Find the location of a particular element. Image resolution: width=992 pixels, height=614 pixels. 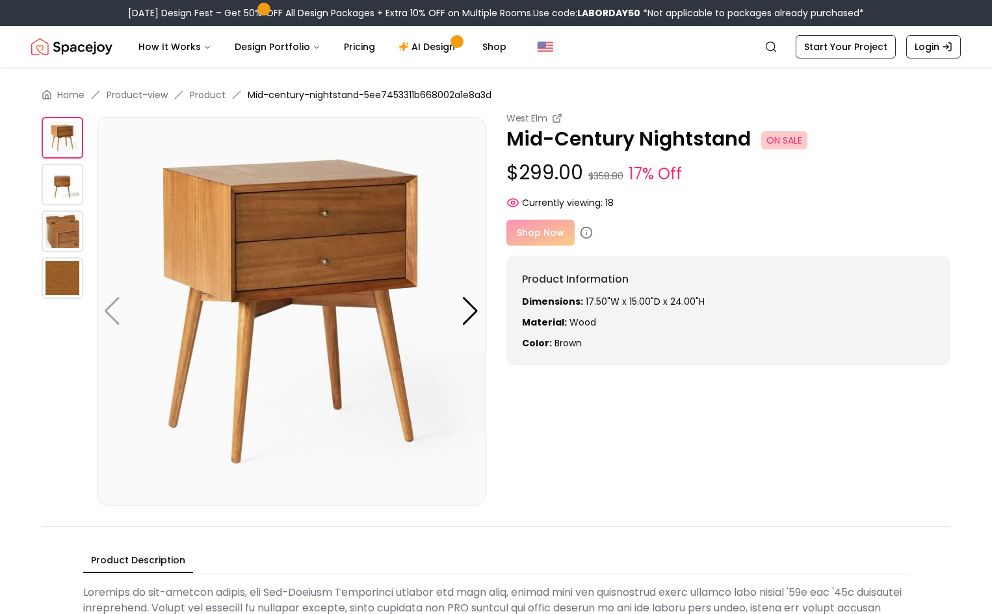

a: Login is located at coordinates (934, 47).